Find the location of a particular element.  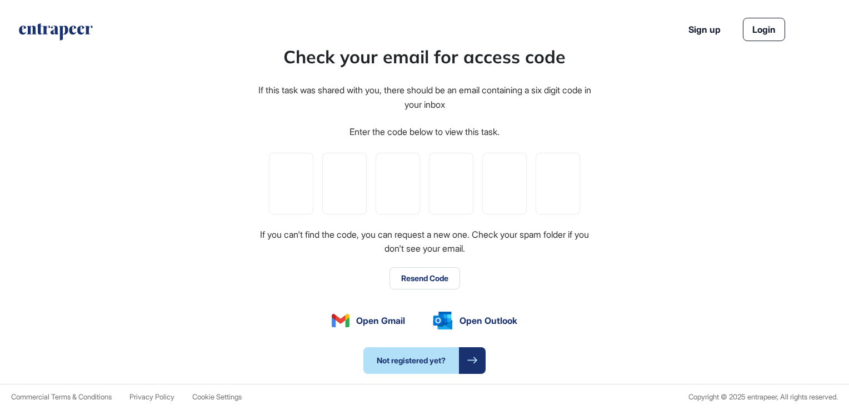

div: If this task was shared with you, there should be an email containing a six digit code in your inbox is located at coordinates (424, 97).